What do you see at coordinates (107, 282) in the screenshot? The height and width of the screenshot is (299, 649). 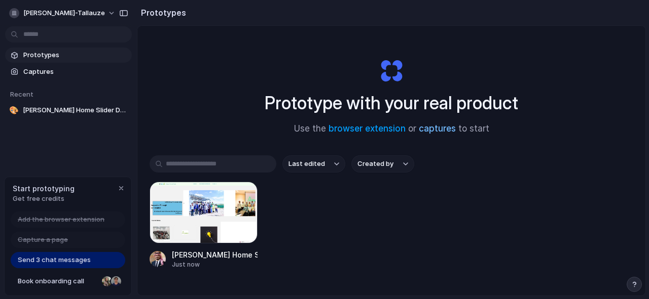 I see `div: Nicole Kubica` at bounding box center [107, 282].